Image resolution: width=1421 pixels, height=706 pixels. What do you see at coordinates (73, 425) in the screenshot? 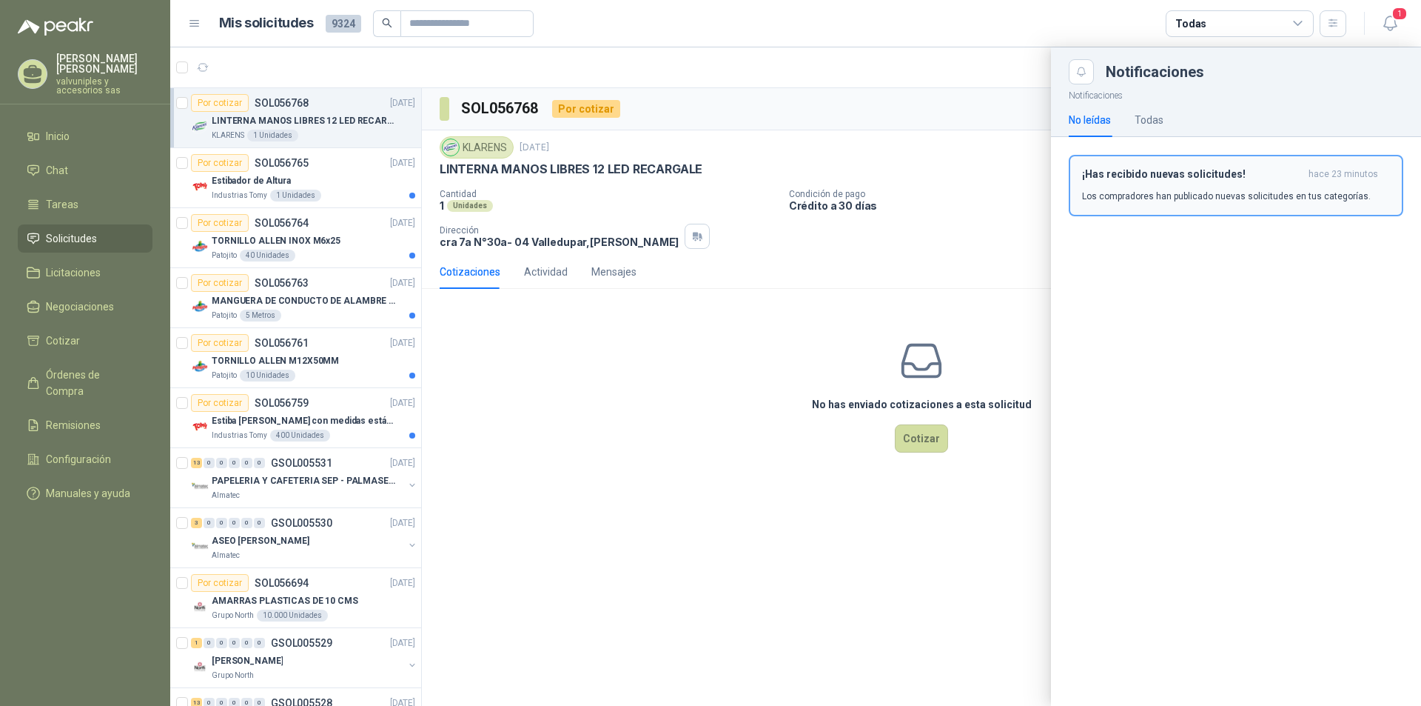
I see `span: Remisiones` at bounding box center [73, 425].